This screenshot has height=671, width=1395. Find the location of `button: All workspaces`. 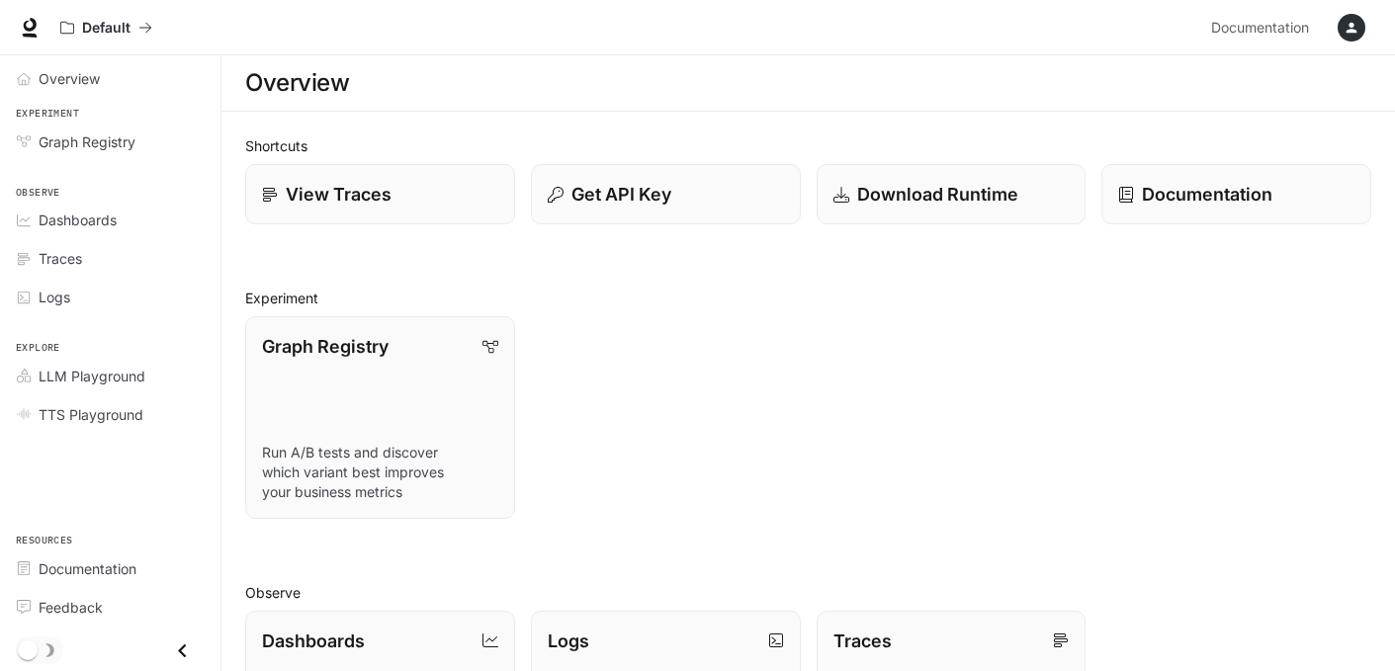

button: All workspaces is located at coordinates (106, 28).